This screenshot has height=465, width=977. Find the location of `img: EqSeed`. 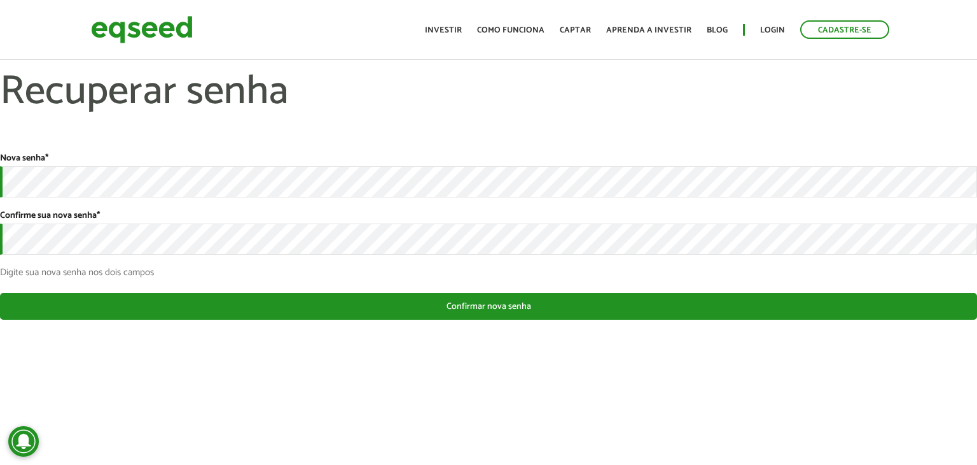

img: EqSeed is located at coordinates (142, 29).